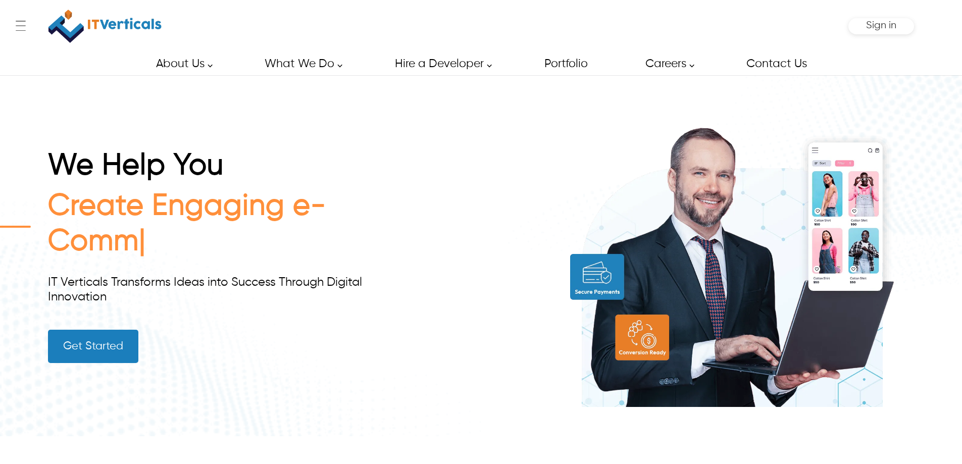 The width and height of the screenshot is (962, 464). I want to click on a: Hire a Developer, so click(440, 64).